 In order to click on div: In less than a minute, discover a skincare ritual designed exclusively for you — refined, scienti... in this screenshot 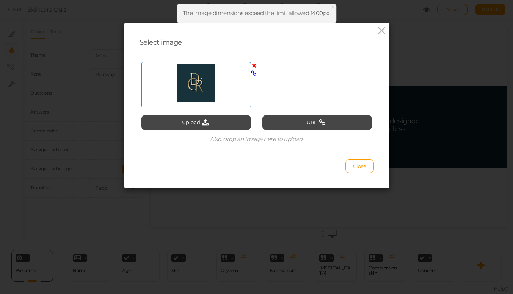, I will do `click(178, 99)`.